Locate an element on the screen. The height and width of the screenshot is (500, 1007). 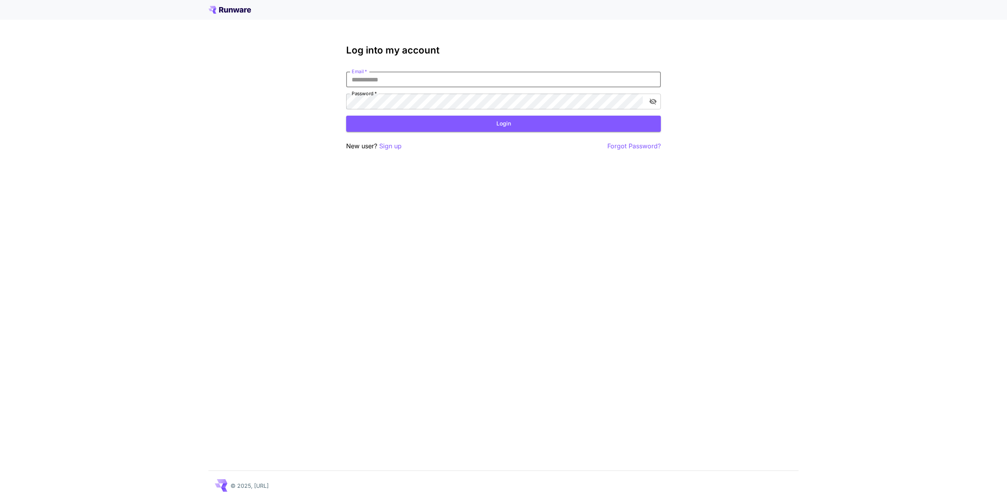
p: Forgot Password? is located at coordinates (634, 146).